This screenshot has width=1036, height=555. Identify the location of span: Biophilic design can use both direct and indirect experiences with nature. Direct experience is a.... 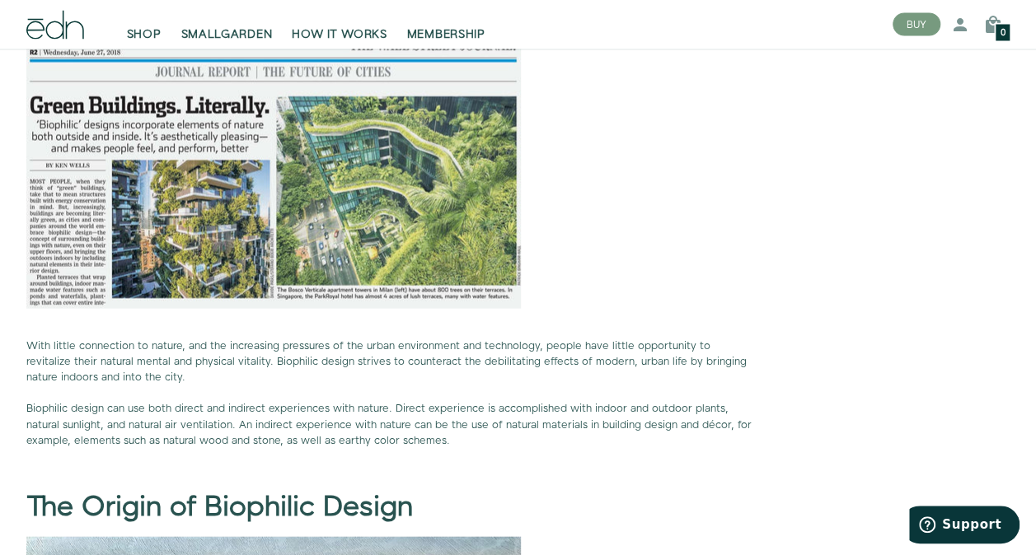
(389, 424).